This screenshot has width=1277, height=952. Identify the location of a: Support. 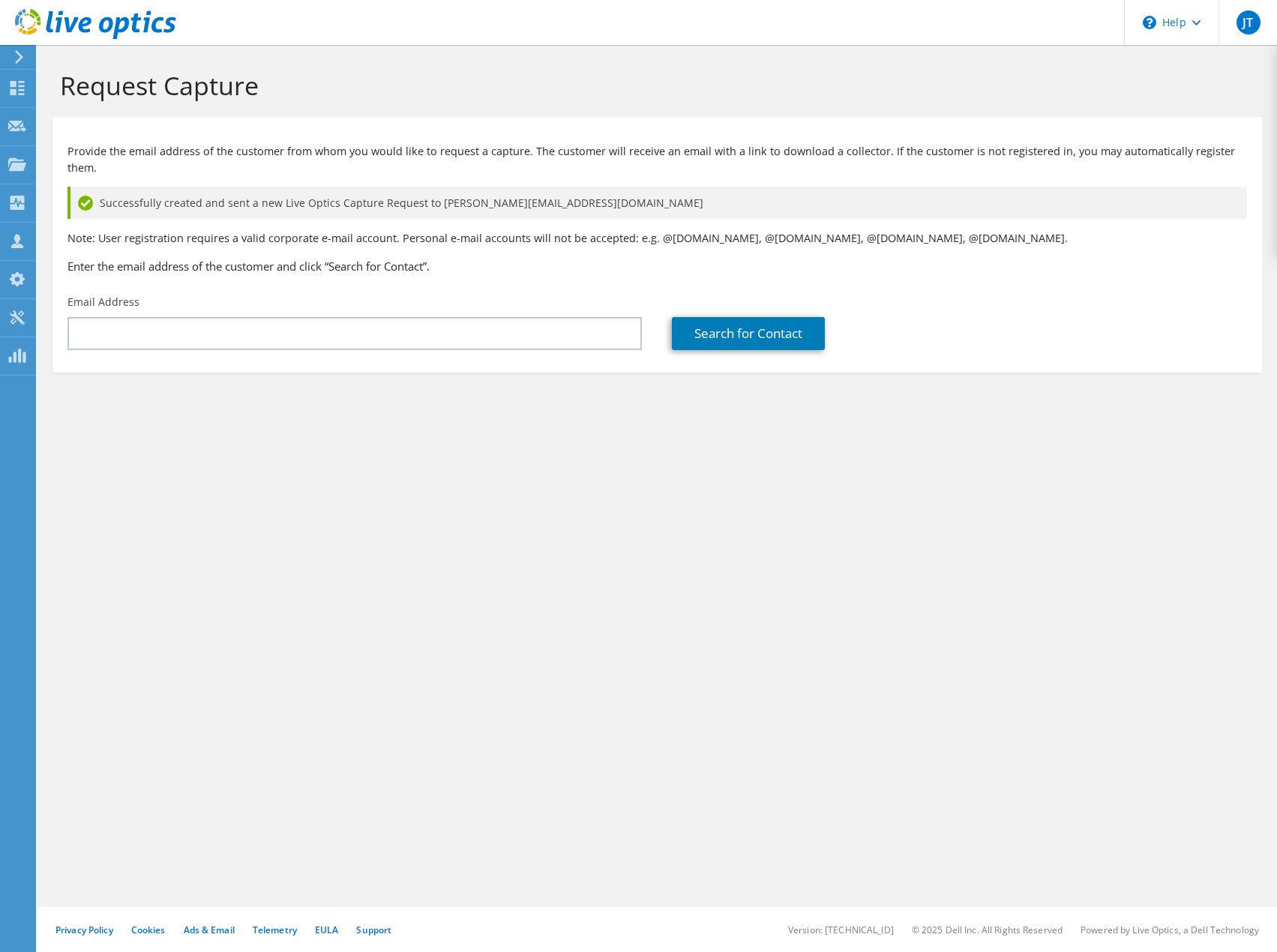
(373, 930).